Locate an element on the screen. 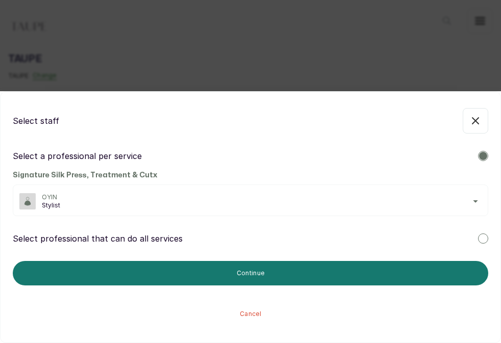 The image size is (501, 343). img: staff image is located at coordinates (28, 201).